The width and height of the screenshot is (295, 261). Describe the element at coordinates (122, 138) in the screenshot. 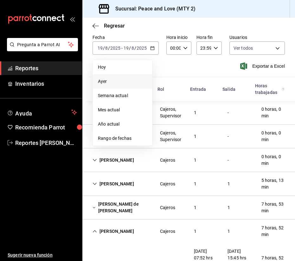

I see `span: Rango de fechas` at that location.